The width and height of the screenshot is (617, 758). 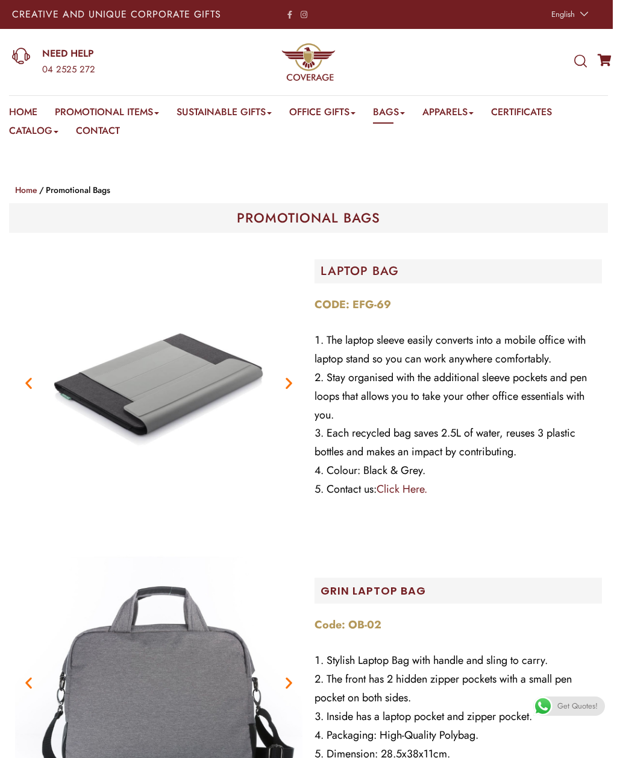 I want to click on a: English, so click(x=568, y=14).